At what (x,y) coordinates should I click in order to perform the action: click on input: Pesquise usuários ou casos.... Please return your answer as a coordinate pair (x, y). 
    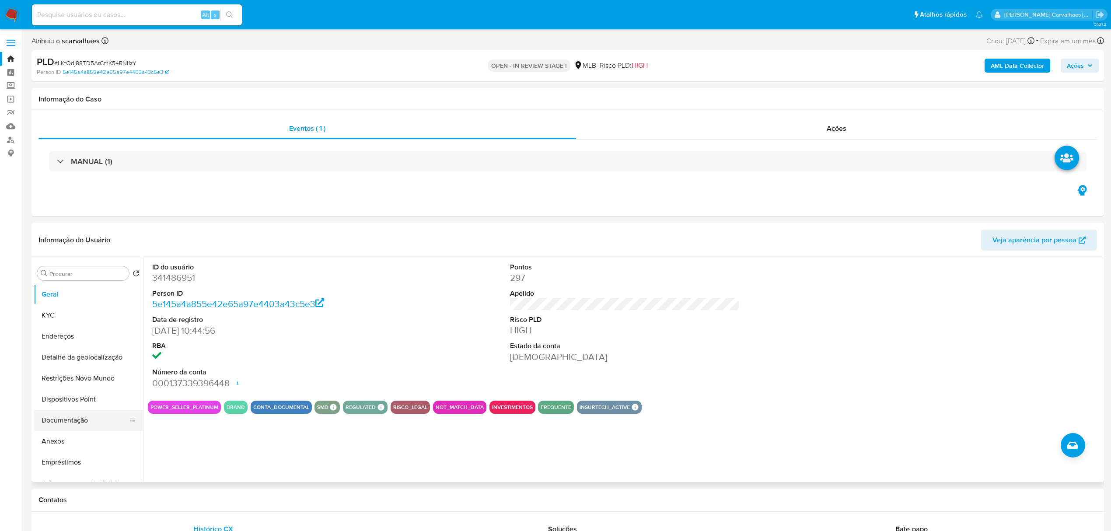
    Looking at the image, I should click on (137, 15).